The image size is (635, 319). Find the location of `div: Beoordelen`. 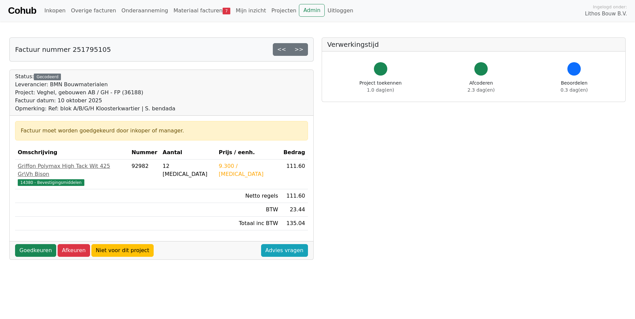

div: Beoordelen is located at coordinates (574, 87).